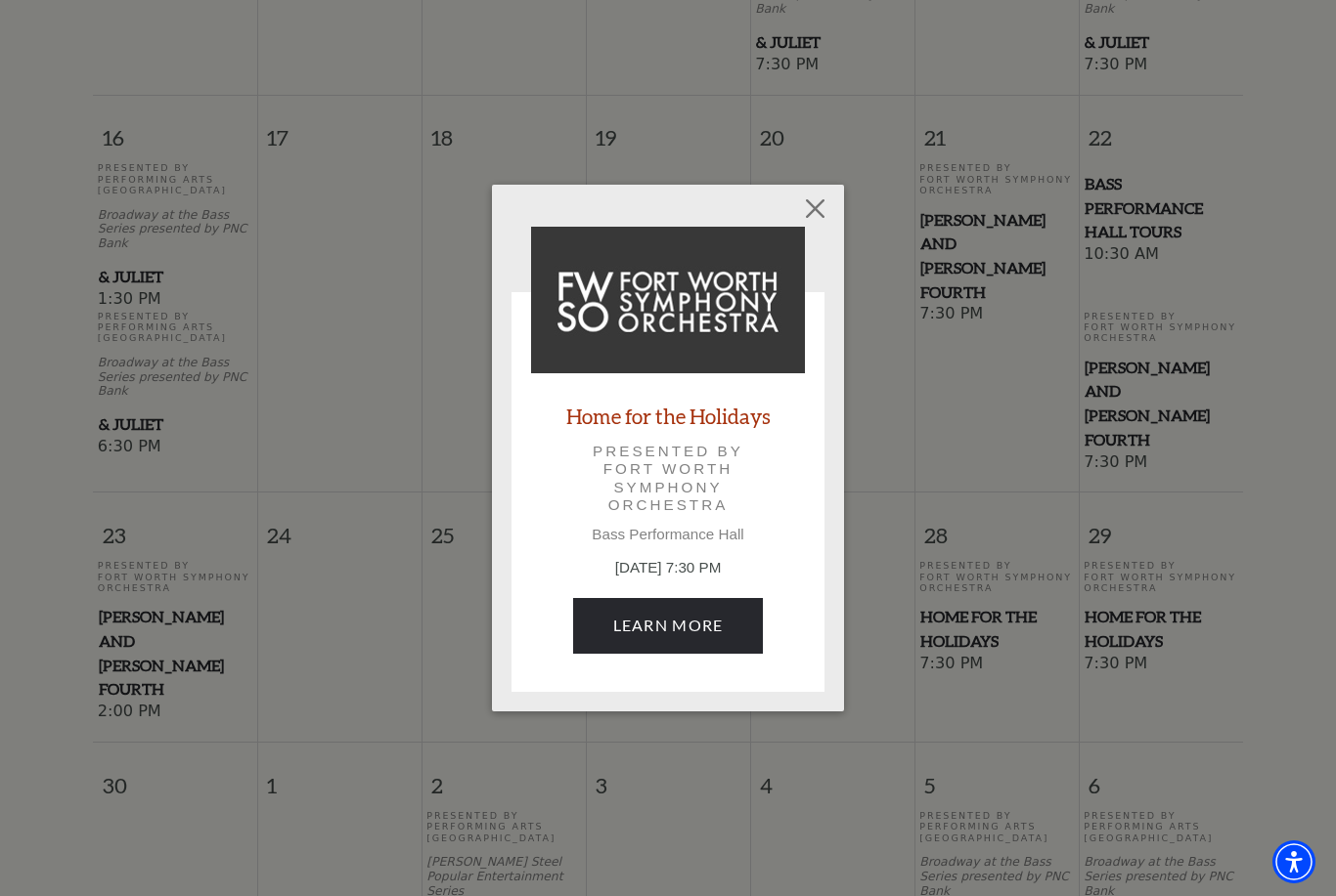 The width and height of the screenshot is (1336, 896). Describe the element at coordinates (668, 415) in the screenshot. I see `a: Home for the Holidays` at that location.